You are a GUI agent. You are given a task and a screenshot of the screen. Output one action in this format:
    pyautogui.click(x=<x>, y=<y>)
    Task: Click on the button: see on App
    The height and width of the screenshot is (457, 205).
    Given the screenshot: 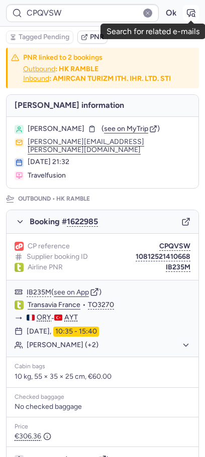 What is the action you would take?
    pyautogui.click(x=71, y=293)
    